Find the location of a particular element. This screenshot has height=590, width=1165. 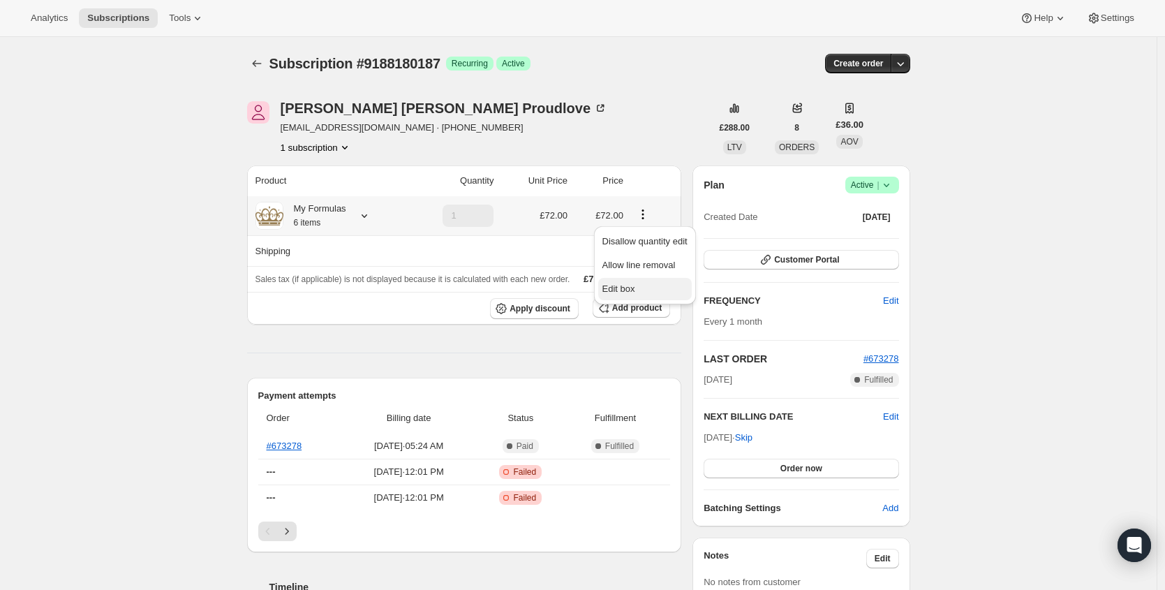

button: Allow line removal is located at coordinates (645, 265).